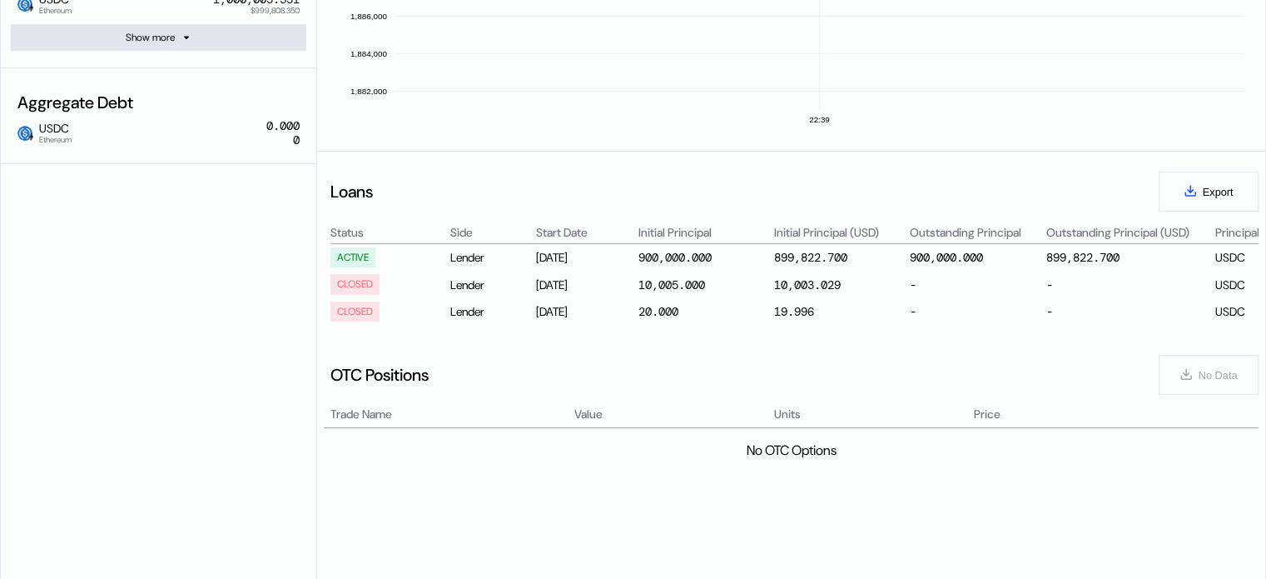 This screenshot has height=579, width=1266. What do you see at coordinates (283, 133) in the screenshot?
I see `div: 0` at bounding box center [283, 133].